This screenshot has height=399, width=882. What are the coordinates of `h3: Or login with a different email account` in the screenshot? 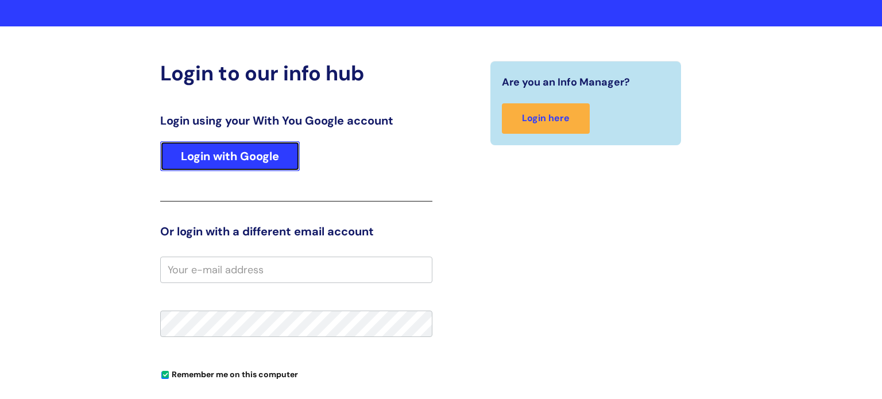 It's located at (296, 231).